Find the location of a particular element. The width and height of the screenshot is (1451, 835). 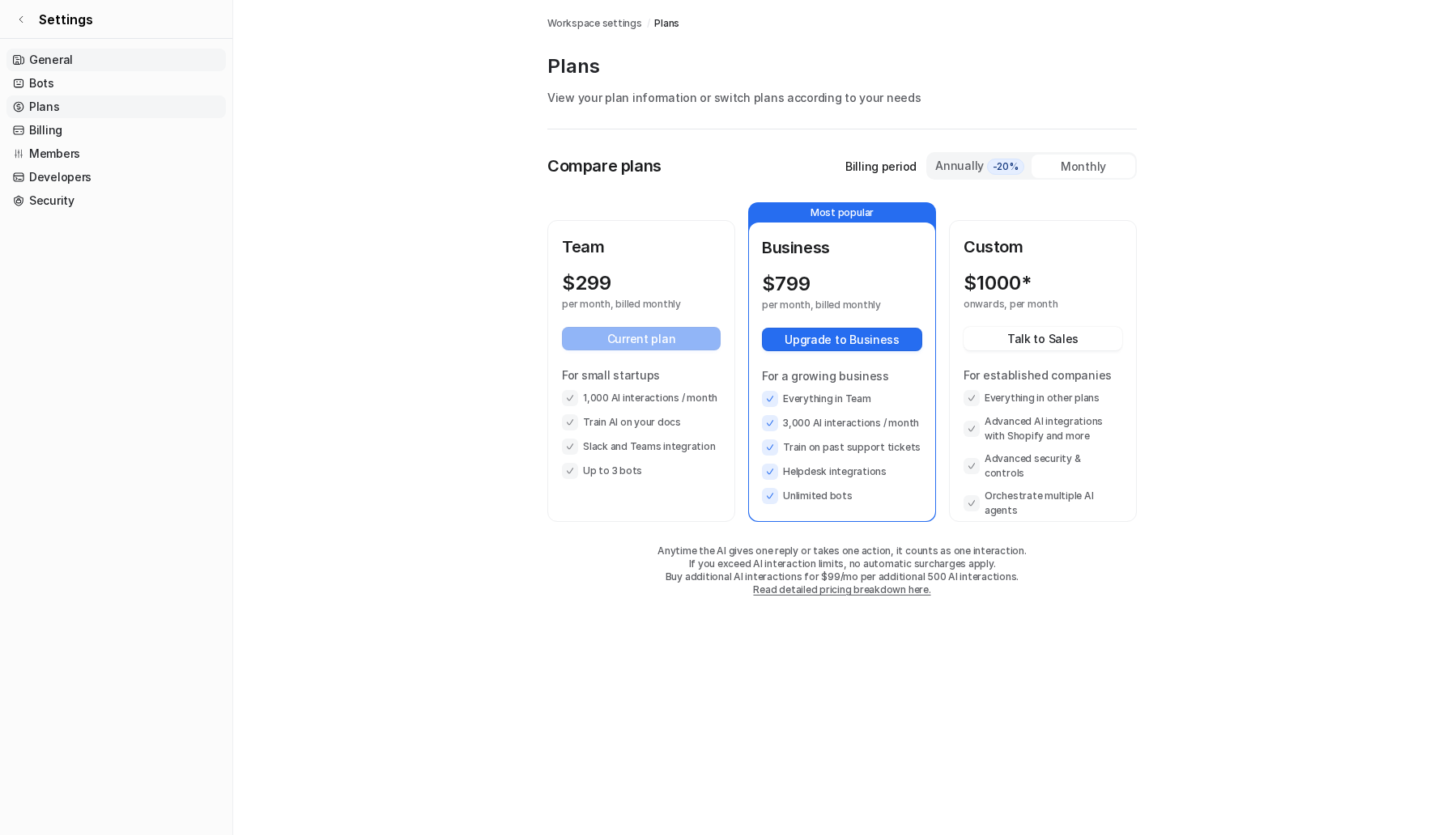

a: Billing is located at coordinates (116, 130).